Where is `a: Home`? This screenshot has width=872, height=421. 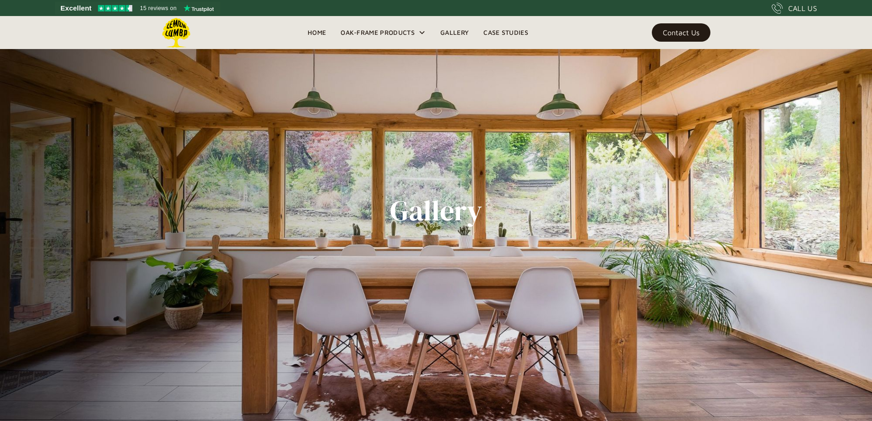 a: Home is located at coordinates (317, 32).